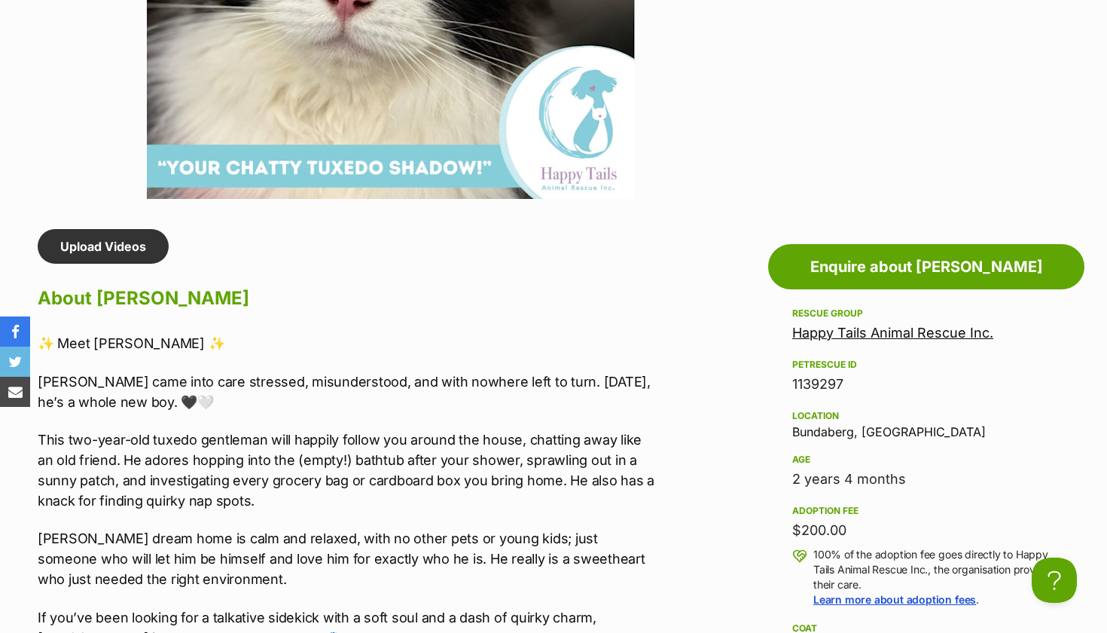  I want to click on div: PetRescue ID, so click(927, 365).